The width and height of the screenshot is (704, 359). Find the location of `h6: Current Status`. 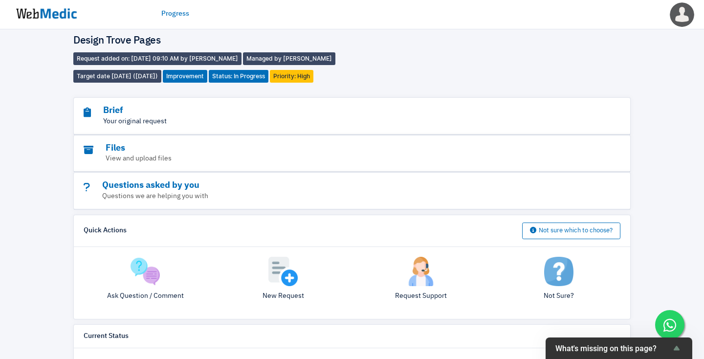

h6: Current Status is located at coordinates (106, 336).